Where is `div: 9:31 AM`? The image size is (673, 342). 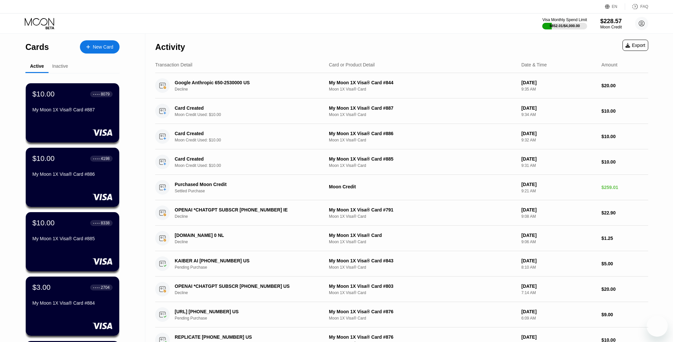 div: 9:31 AM is located at coordinates (559, 165).